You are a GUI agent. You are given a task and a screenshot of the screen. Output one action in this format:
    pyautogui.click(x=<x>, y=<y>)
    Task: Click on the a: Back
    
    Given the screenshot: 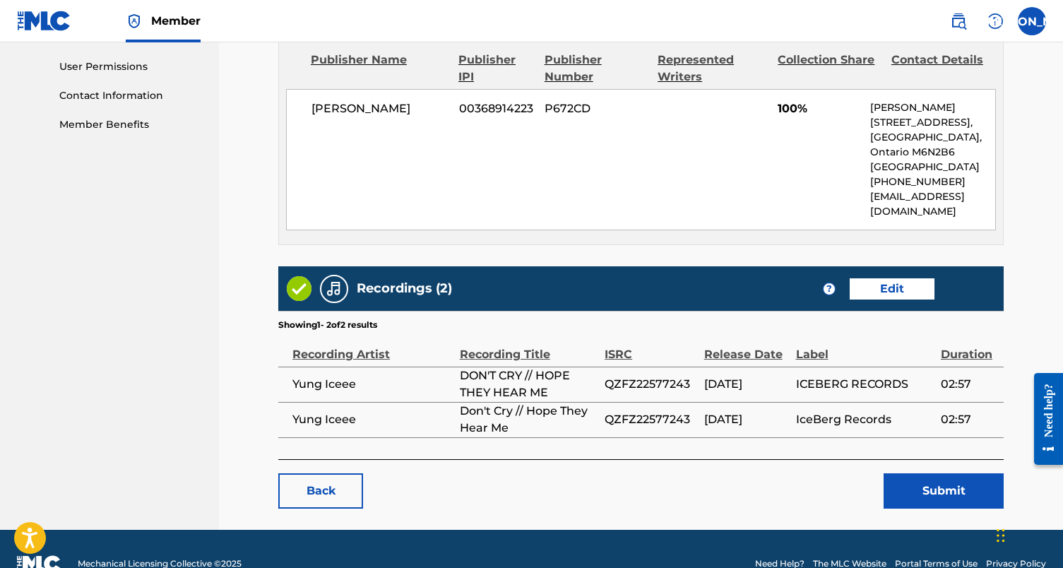 What is the action you would take?
    pyautogui.click(x=321, y=491)
    